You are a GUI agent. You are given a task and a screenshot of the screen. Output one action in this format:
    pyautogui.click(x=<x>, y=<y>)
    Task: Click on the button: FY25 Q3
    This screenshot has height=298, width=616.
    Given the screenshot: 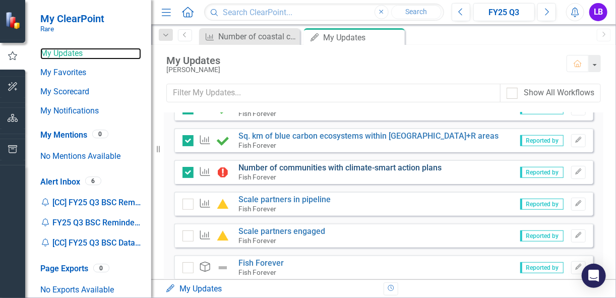 What is the action you would take?
    pyautogui.click(x=504, y=12)
    